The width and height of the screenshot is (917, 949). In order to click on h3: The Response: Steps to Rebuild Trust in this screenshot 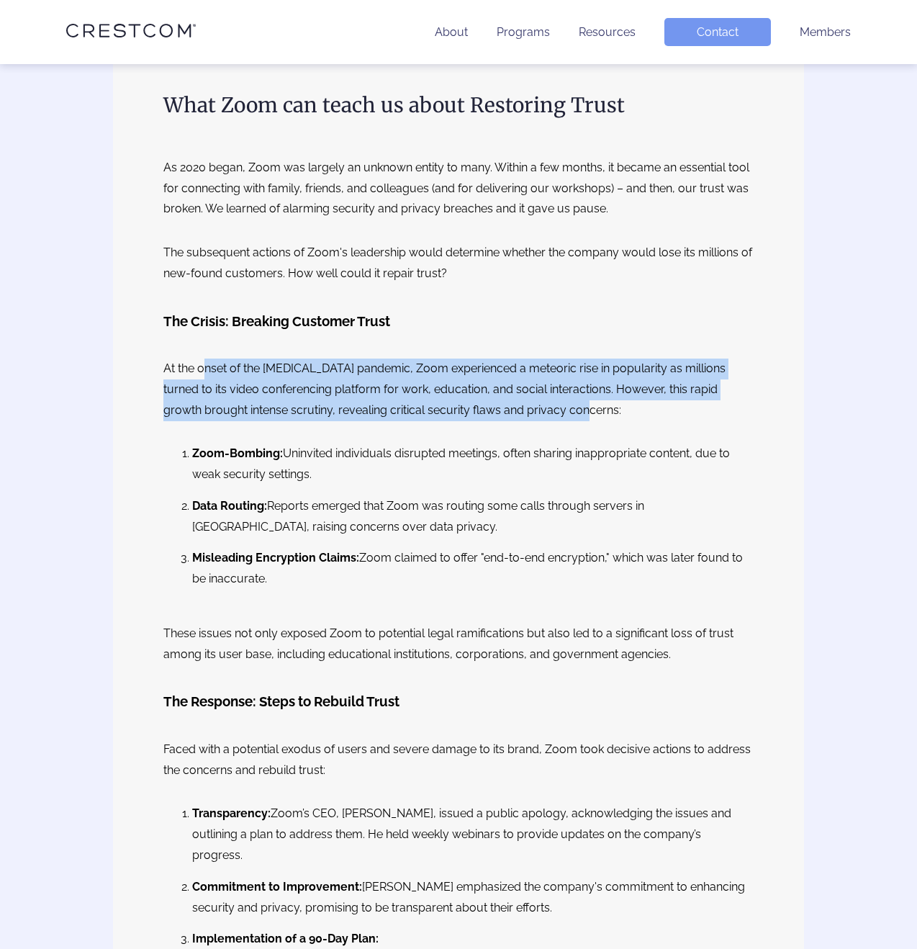, I will do `click(281, 702)`.